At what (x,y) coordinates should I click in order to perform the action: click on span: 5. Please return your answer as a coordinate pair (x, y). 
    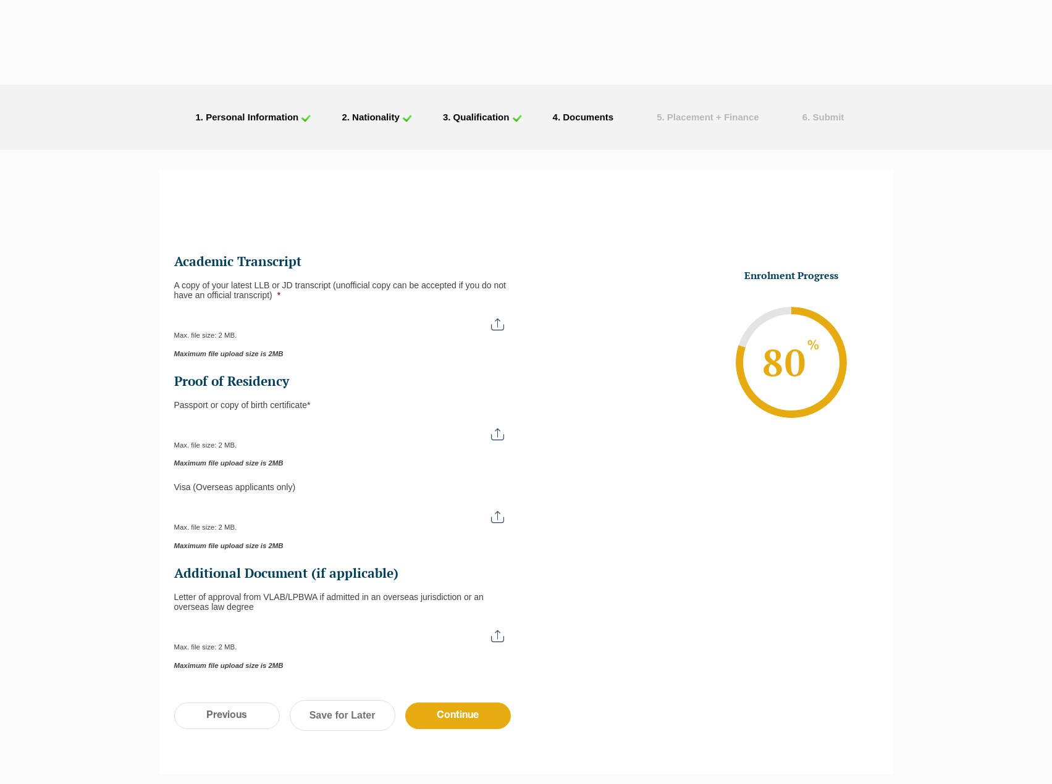
    Looking at the image, I should click on (659, 117).